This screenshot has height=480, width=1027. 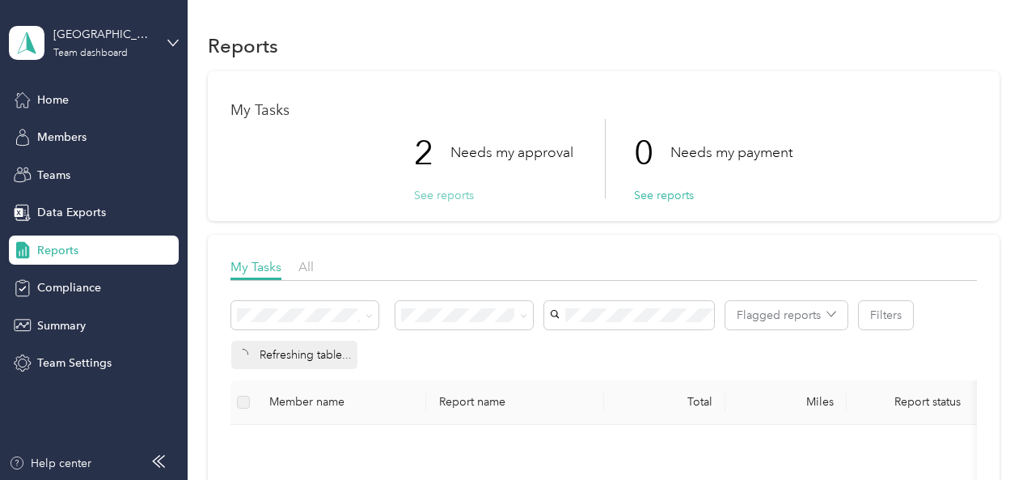 What do you see at coordinates (91, 53) in the screenshot?
I see `div: Team dashboard` at bounding box center [91, 53].